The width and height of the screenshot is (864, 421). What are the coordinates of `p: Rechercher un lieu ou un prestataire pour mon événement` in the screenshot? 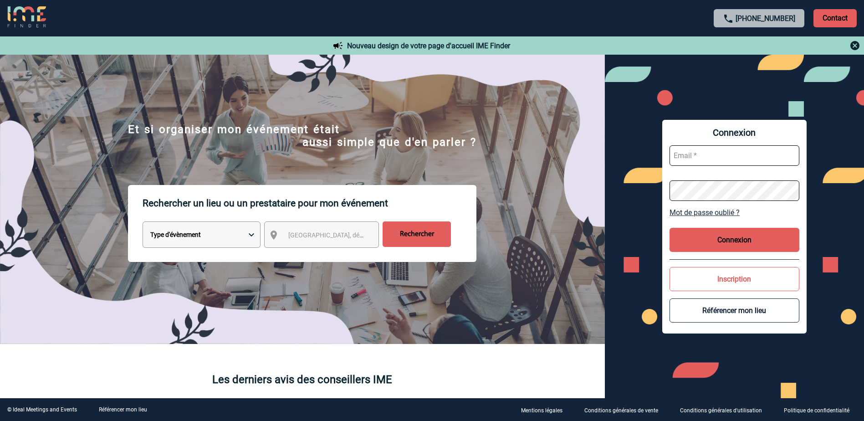 It's located at (309, 203).